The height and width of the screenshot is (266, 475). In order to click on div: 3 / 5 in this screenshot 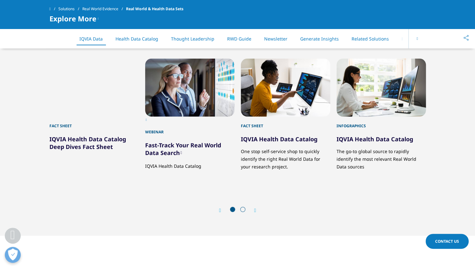, I will do `click(286, 118)`.